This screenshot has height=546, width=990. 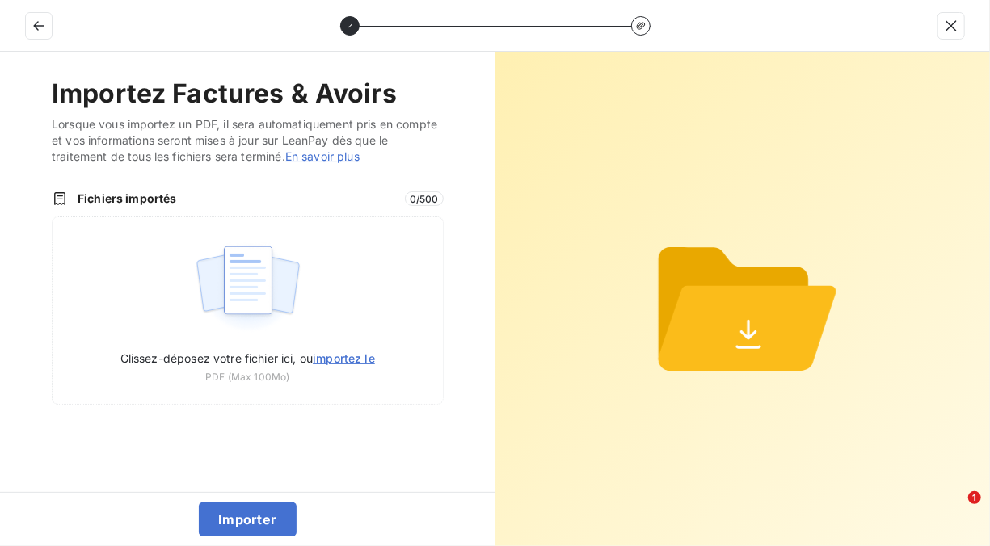 I want to click on button: Importer, so click(x=247, y=519).